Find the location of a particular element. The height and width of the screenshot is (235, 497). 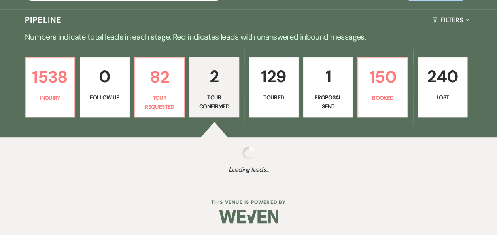

a: 1Proposal Sent is located at coordinates (328, 87).